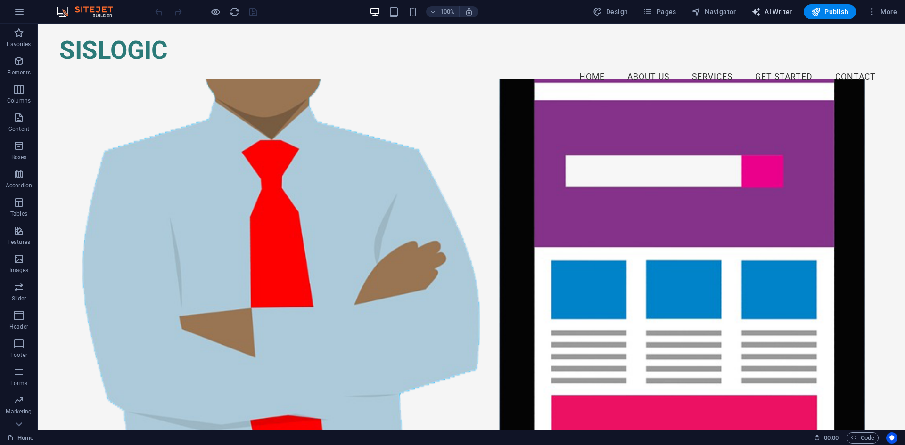 Image resolution: width=905 pixels, height=445 pixels. What do you see at coordinates (610, 12) in the screenshot?
I see `span: Design` at bounding box center [610, 12].